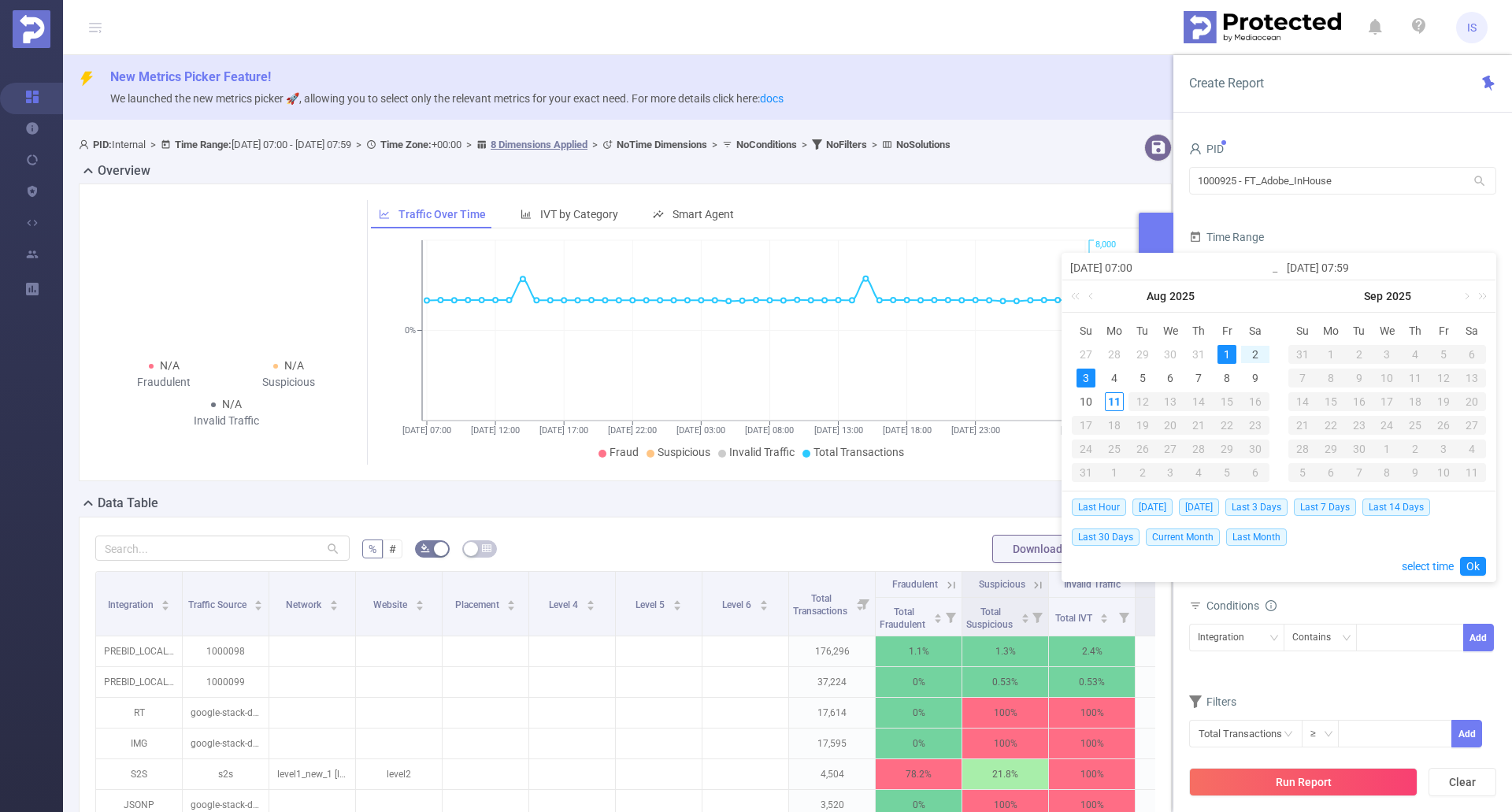 Image resolution: width=1512 pixels, height=812 pixels. Describe the element at coordinates (1255, 426) in the screenshot. I see `div: 23` at that location.